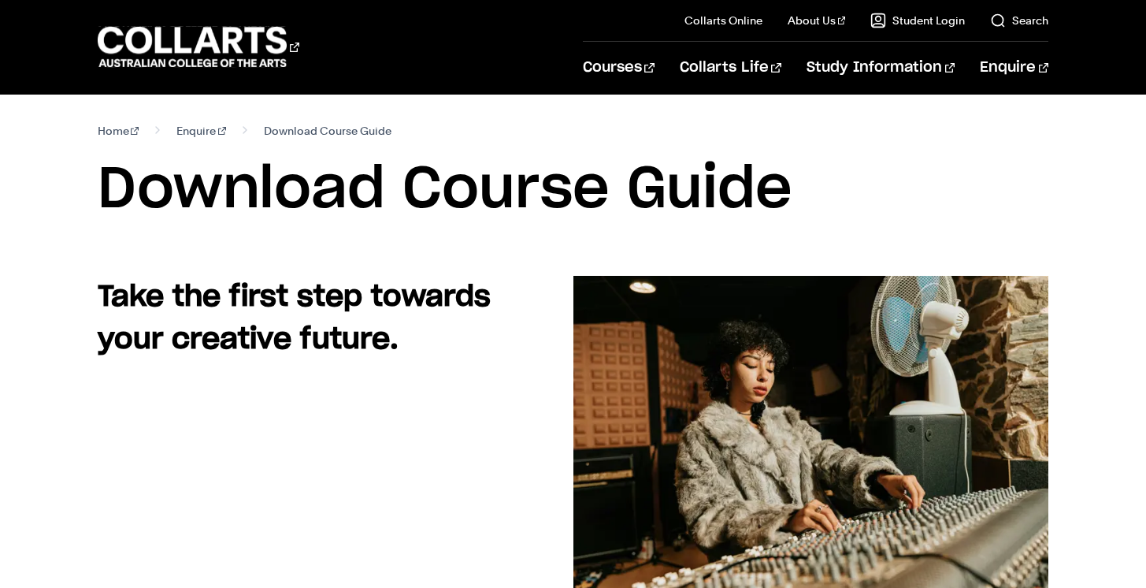 The width and height of the screenshot is (1146, 588). I want to click on h1: Download Course Guide, so click(574, 190).